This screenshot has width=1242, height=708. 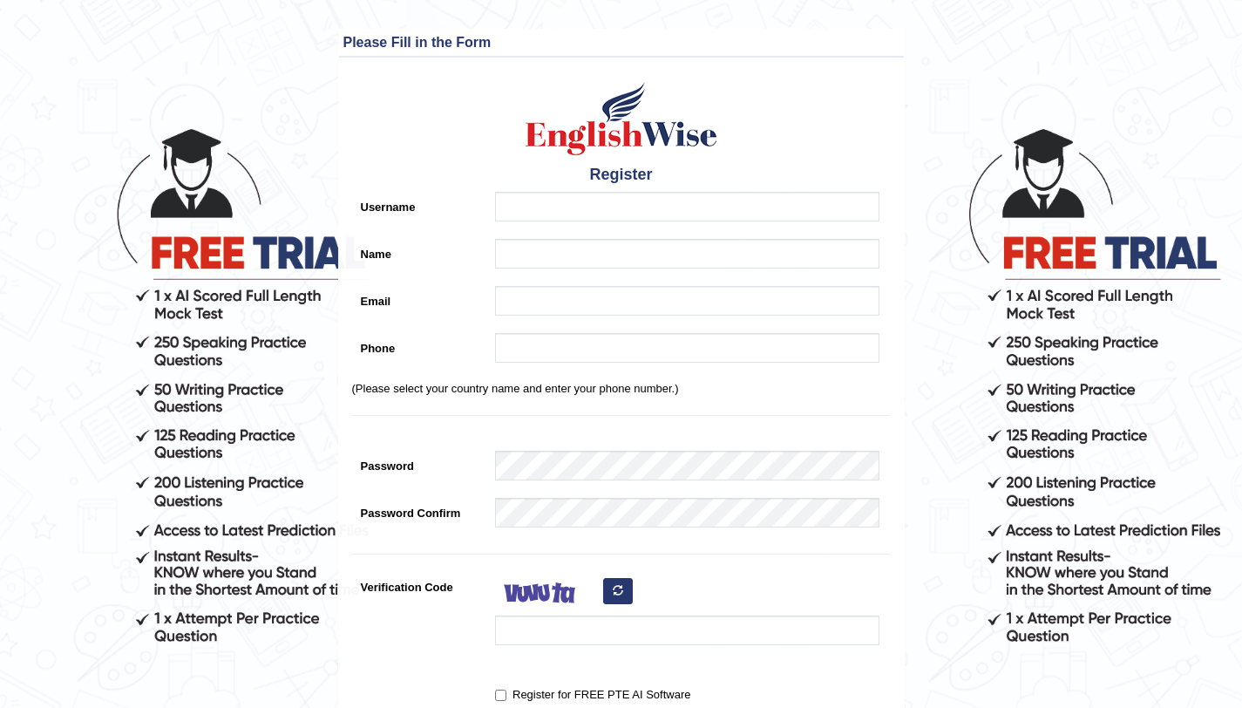 I want to click on label: Name, so click(x=419, y=250).